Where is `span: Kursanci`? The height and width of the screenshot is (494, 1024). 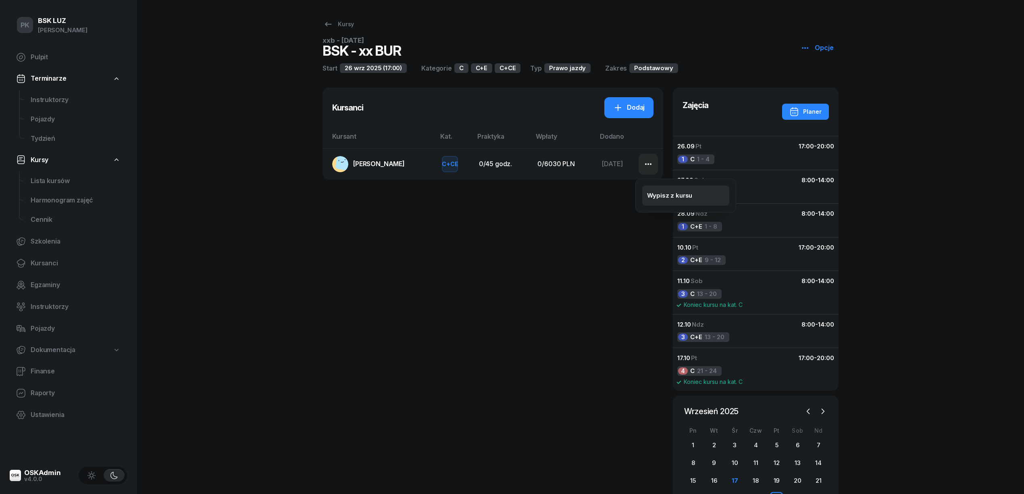 span: Kursanci is located at coordinates (75, 263).